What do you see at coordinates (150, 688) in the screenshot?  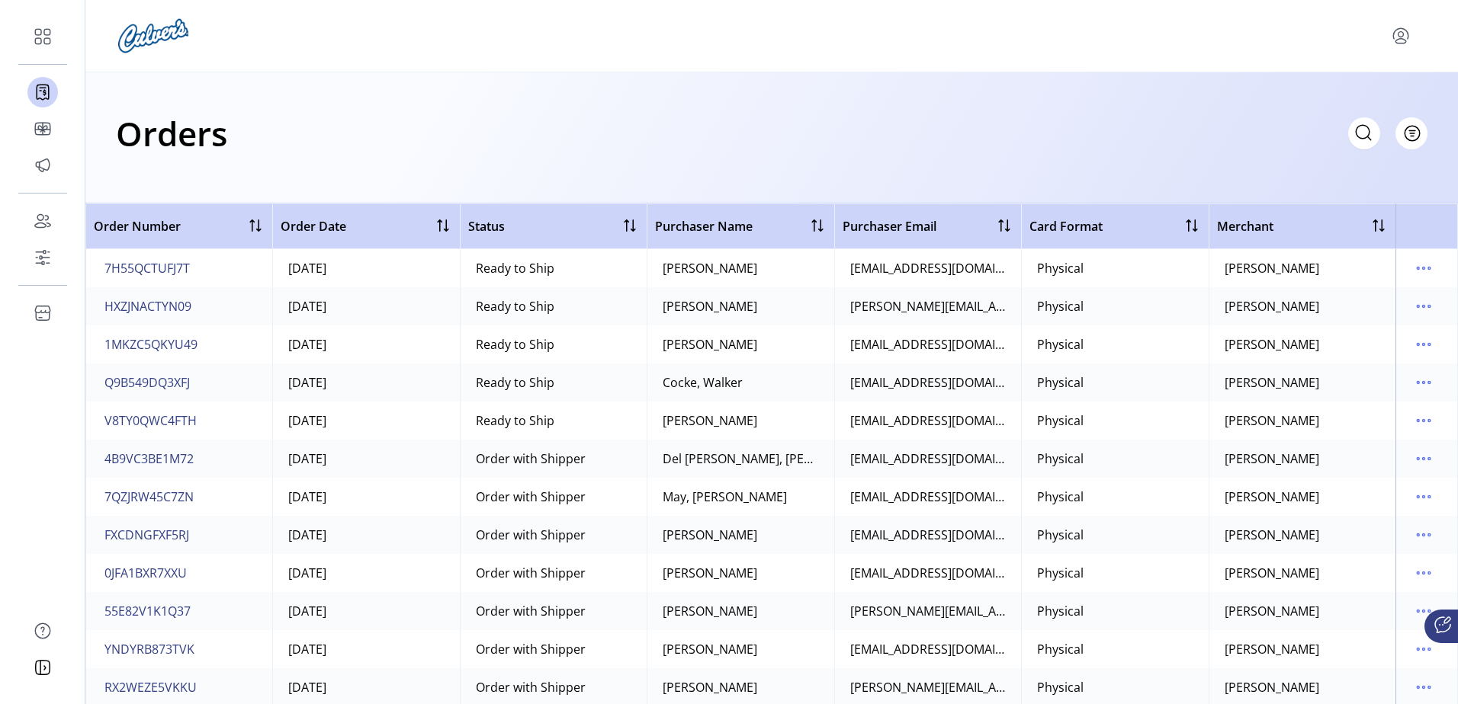 I see `button: RX2WEZE5VKKU` at bounding box center [150, 688].